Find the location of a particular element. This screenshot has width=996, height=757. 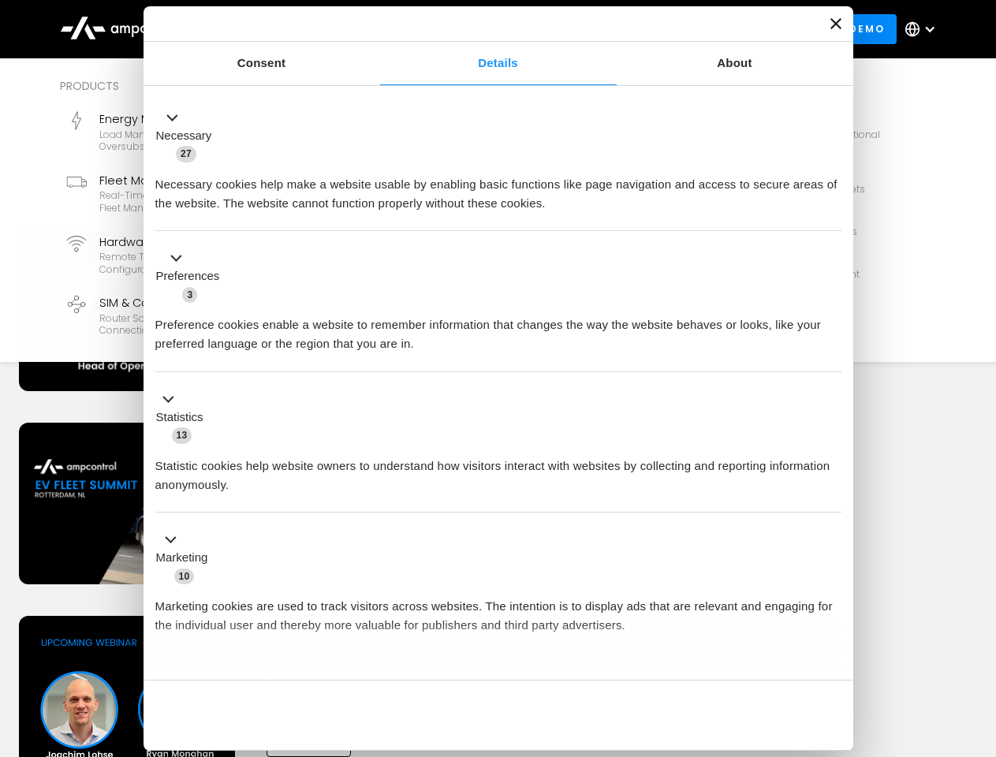

a: Fleet ManagementReal-time GPS, SoC, efficiency monitoring, fleet management is located at coordinates (186, 193).